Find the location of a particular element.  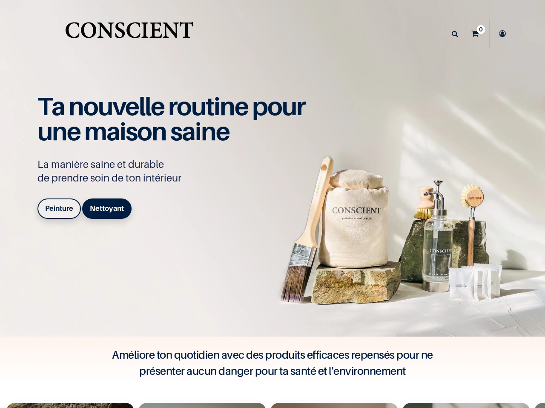

h4: Améliore ton quotidien avec des produits efficaces repensés pour ne présenter aucun danger pour t... is located at coordinates (272, 363).